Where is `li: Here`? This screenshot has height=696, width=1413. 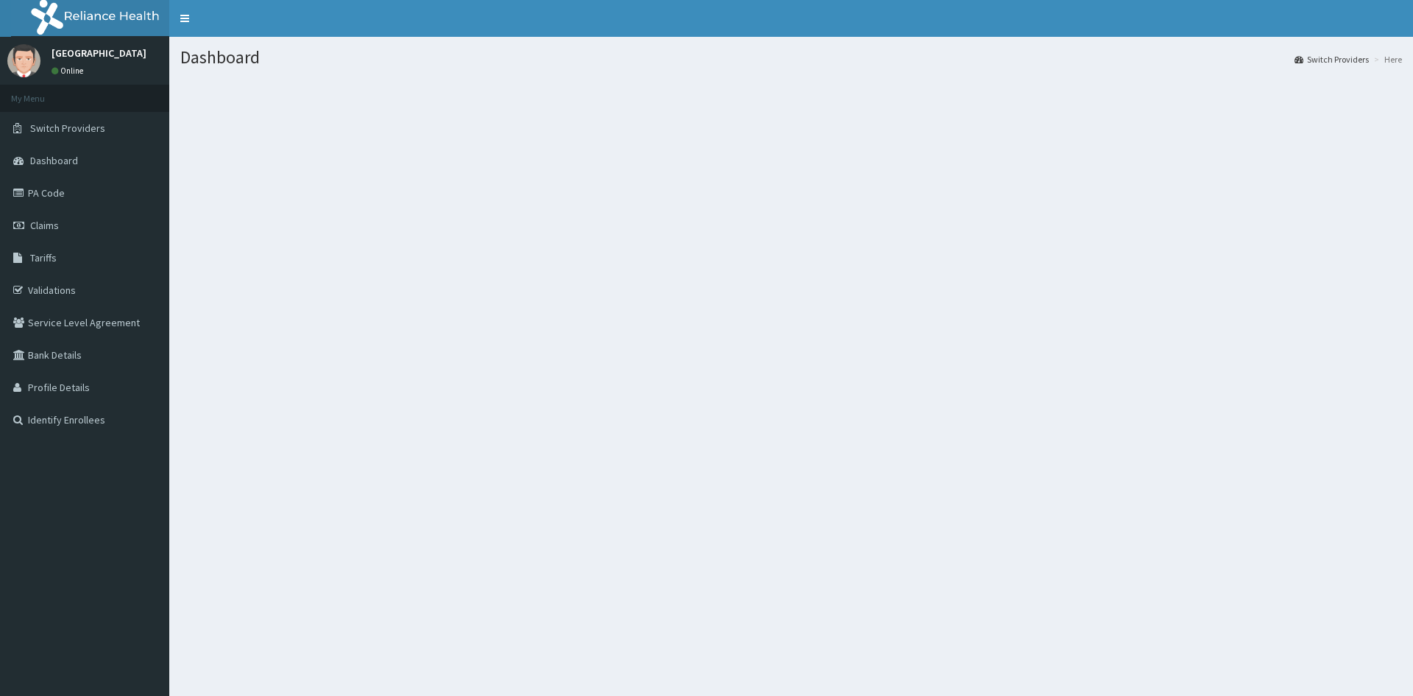
li: Here is located at coordinates (1386, 59).